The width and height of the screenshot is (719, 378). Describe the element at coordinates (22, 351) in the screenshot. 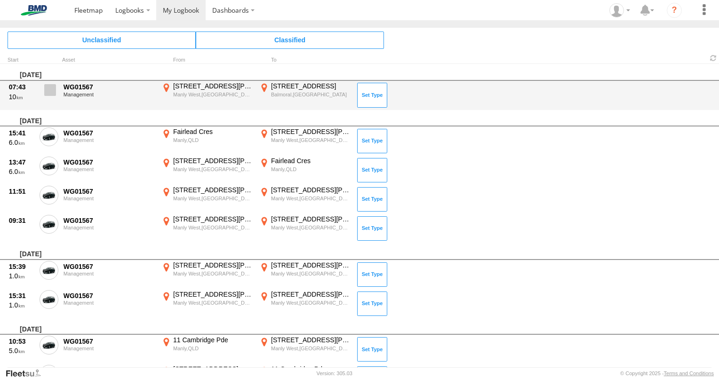

I see `div: 5.0` at that location.